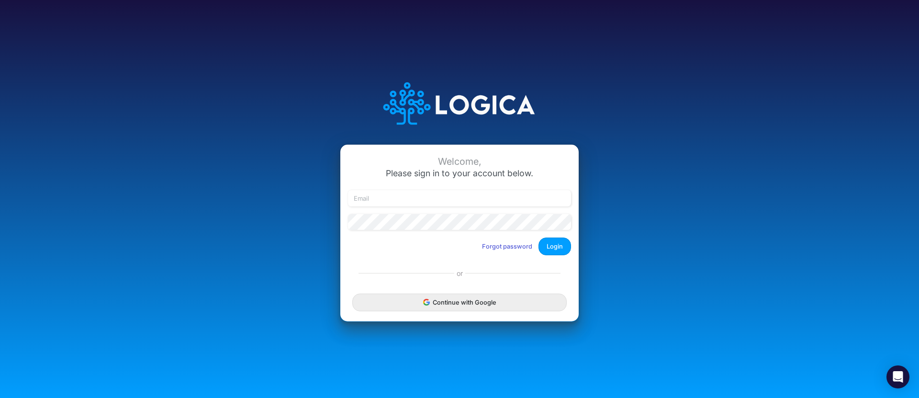 The image size is (919, 398). Describe the element at coordinates (507, 246) in the screenshot. I see `button: Forgot password` at that location.